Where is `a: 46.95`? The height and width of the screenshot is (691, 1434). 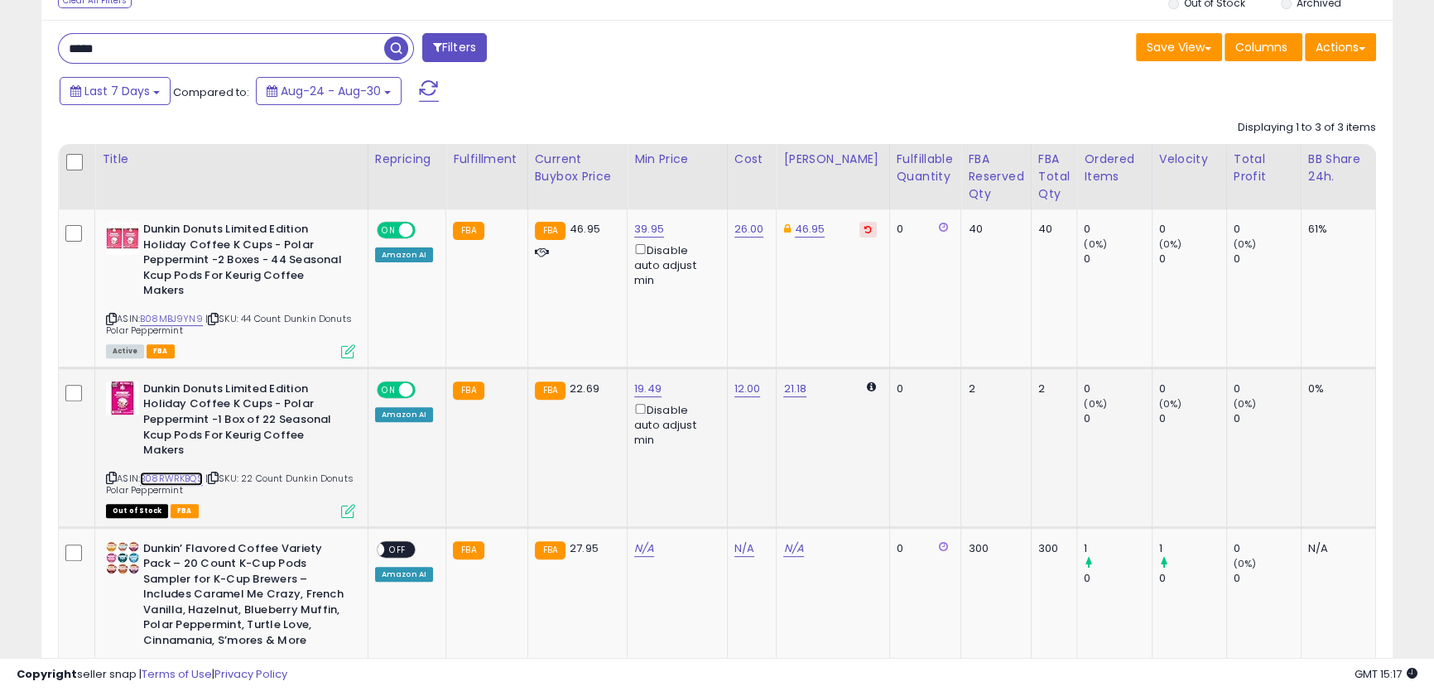 a: 46.95 is located at coordinates (810, 229).